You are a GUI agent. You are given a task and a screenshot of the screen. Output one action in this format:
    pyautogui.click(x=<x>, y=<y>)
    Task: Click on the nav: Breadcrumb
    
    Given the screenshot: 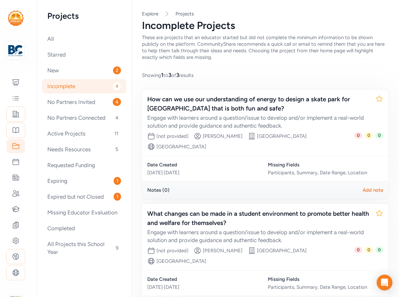 What is the action you would take?
    pyautogui.click(x=265, y=14)
    